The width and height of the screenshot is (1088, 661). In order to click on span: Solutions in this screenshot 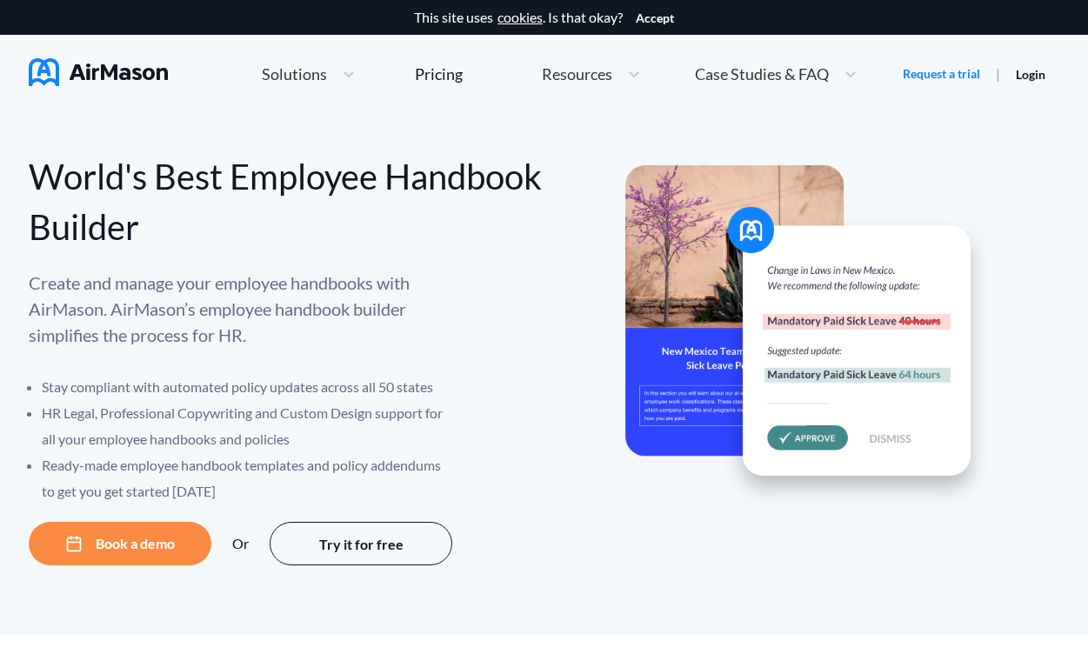, I will do `click(294, 74)`.